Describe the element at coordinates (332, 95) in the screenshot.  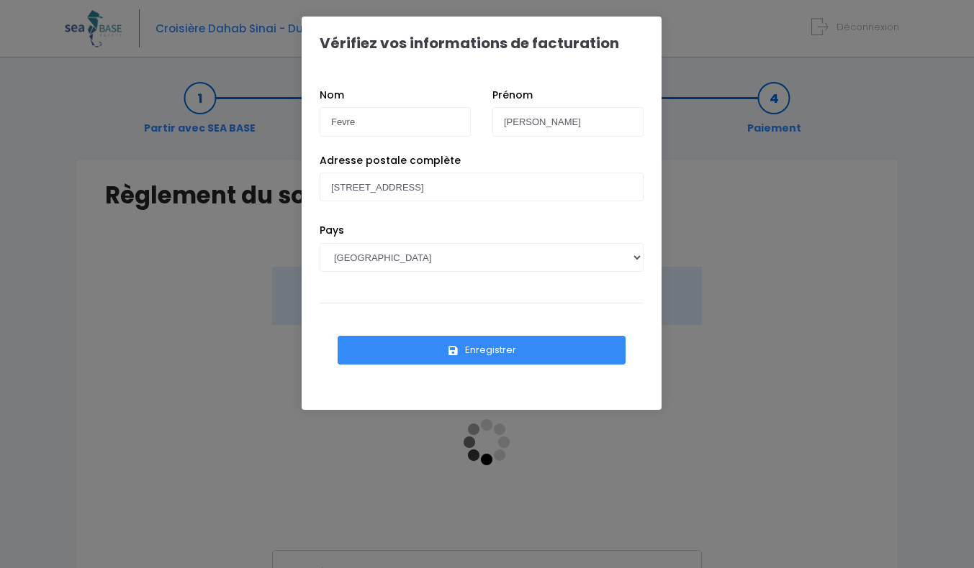
I see `label: Nom` at that location.